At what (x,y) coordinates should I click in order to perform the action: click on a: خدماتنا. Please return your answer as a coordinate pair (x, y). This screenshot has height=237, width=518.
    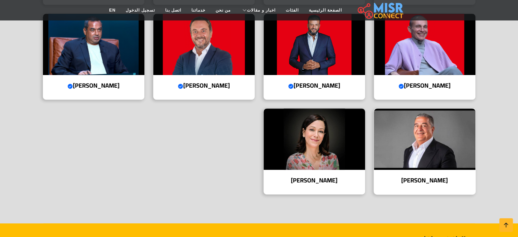
    Looking at the image, I should click on (198, 10).